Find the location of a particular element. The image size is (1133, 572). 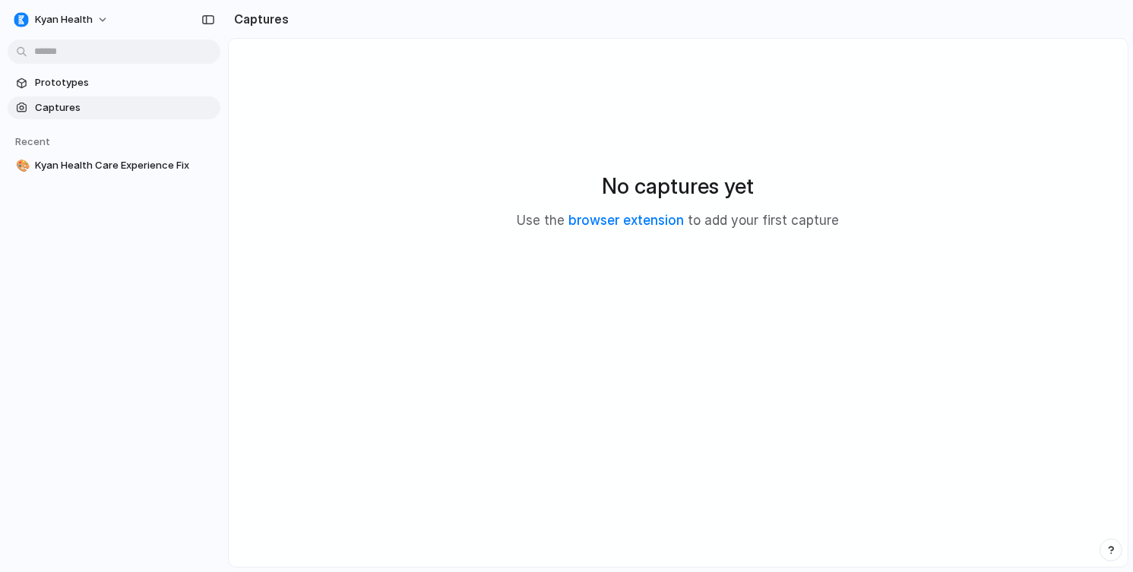

h2: No captures yet is located at coordinates (678, 186).